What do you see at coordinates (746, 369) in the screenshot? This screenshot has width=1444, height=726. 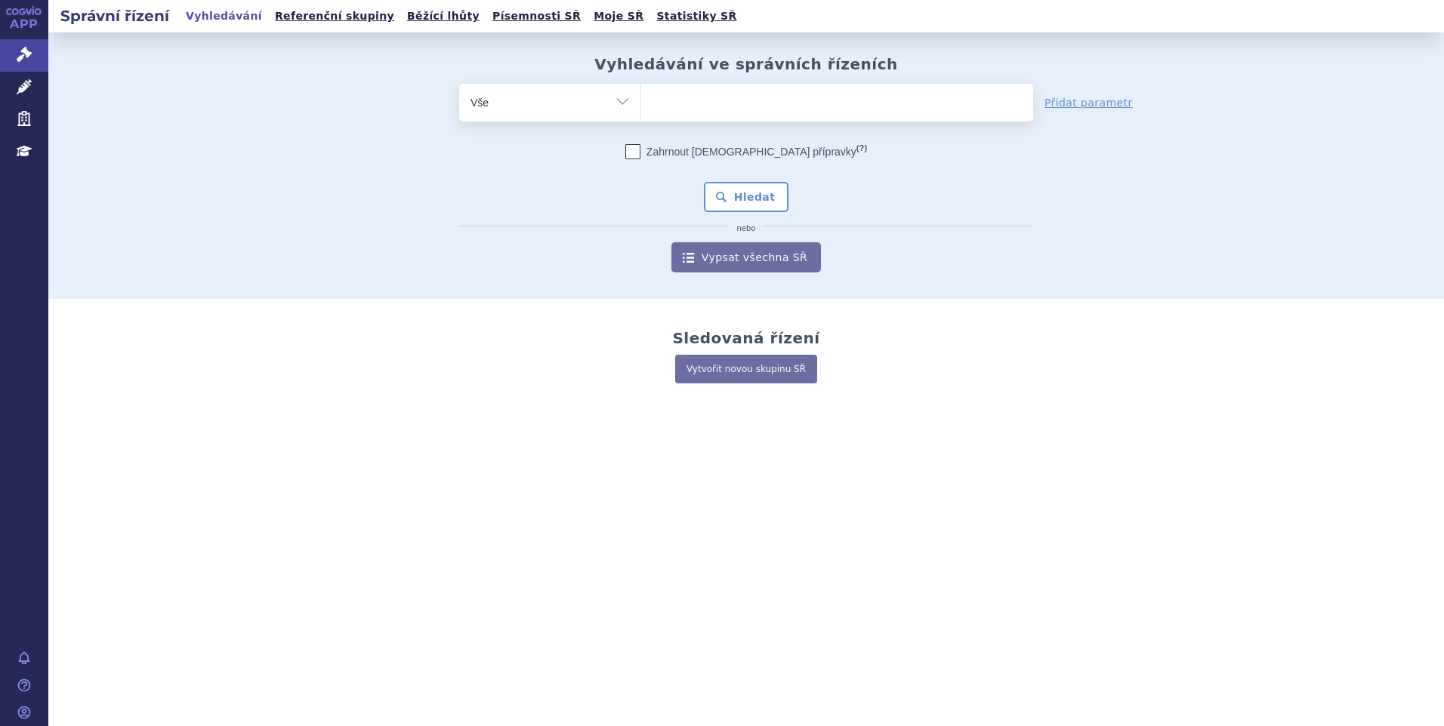 I see `a: Vytvořit novou skupinu SŘ` at bounding box center [746, 369].